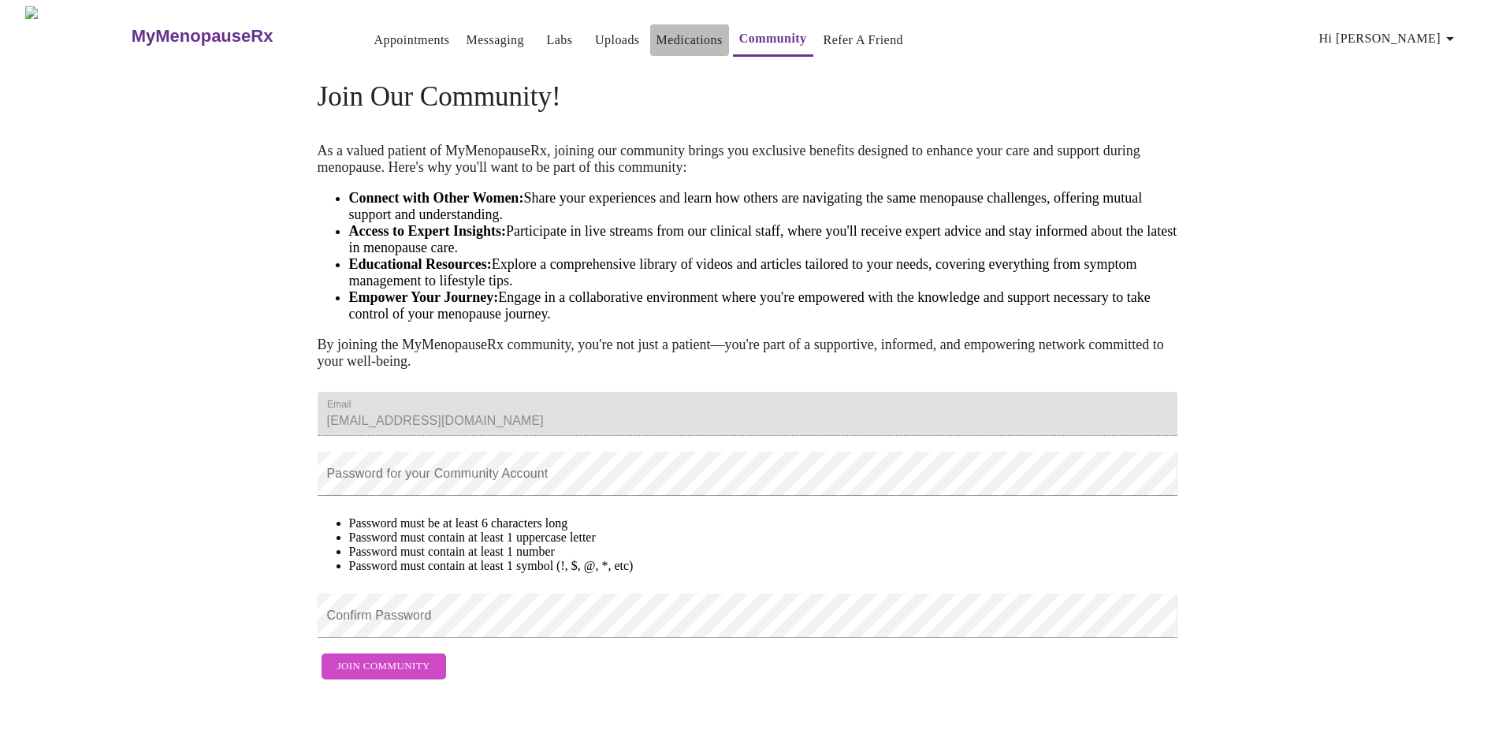 The height and width of the screenshot is (752, 1495). Describe the element at coordinates (495, 40) in the screenshot. I see `button: Messaging` at that location.